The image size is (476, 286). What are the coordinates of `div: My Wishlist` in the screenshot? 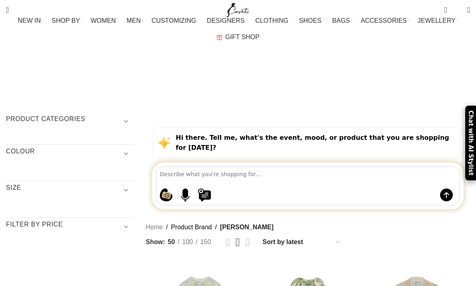 It's located at (457, 10).